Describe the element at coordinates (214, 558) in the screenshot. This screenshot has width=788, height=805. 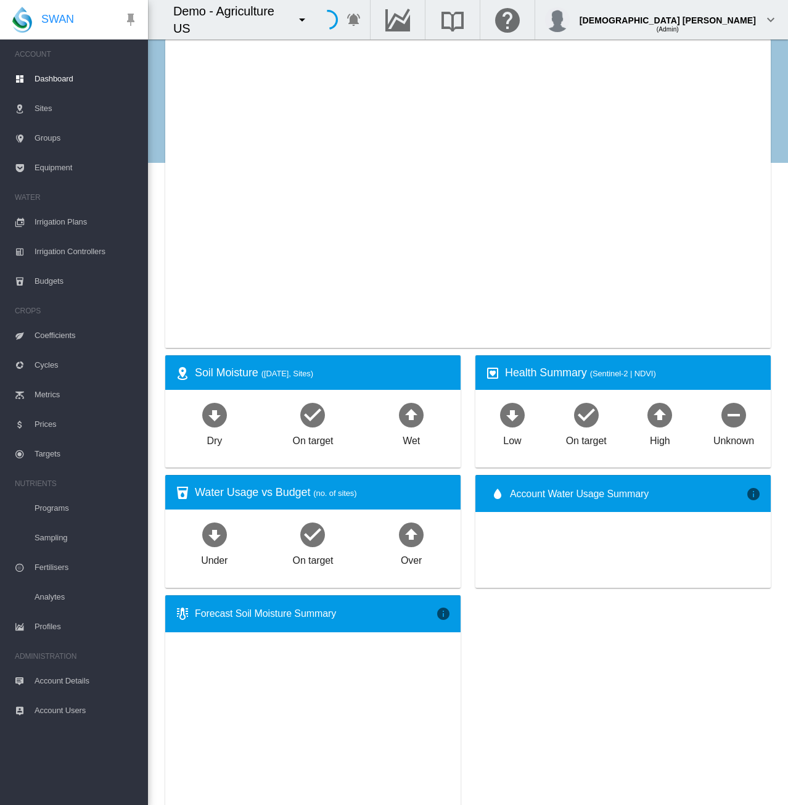
I see `div: Under` at that location.